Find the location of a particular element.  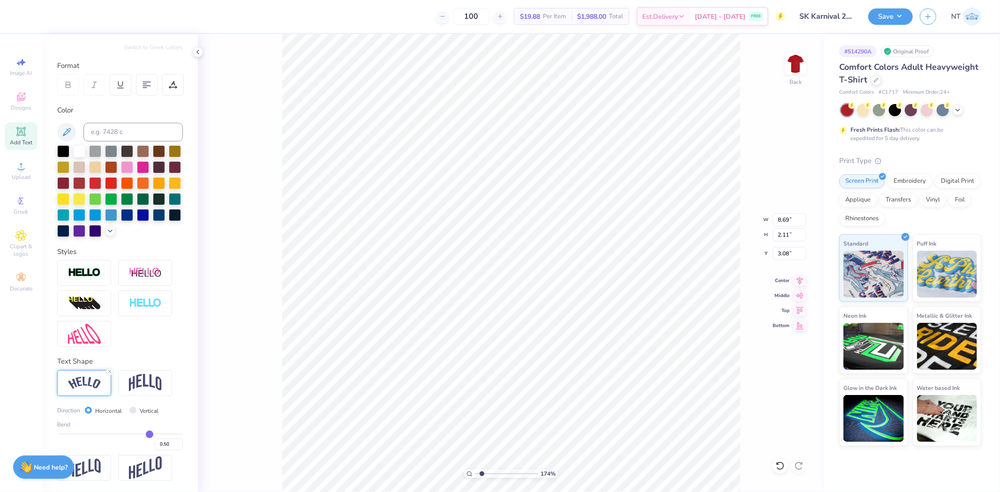

span: Add Text is located at coordinates (21, 142).